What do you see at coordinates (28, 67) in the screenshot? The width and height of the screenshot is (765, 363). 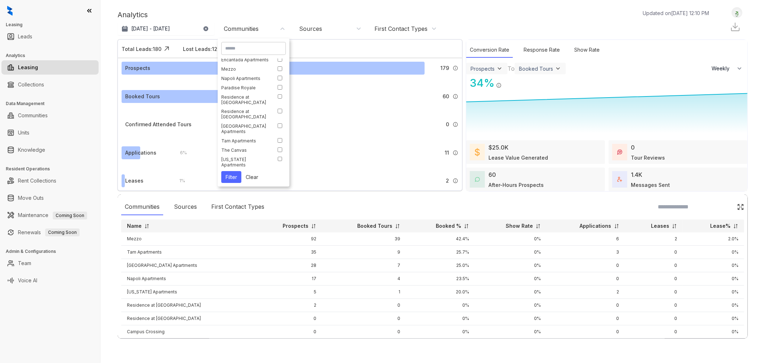 I see `a: Leasing` at bounding box center [28, 67].